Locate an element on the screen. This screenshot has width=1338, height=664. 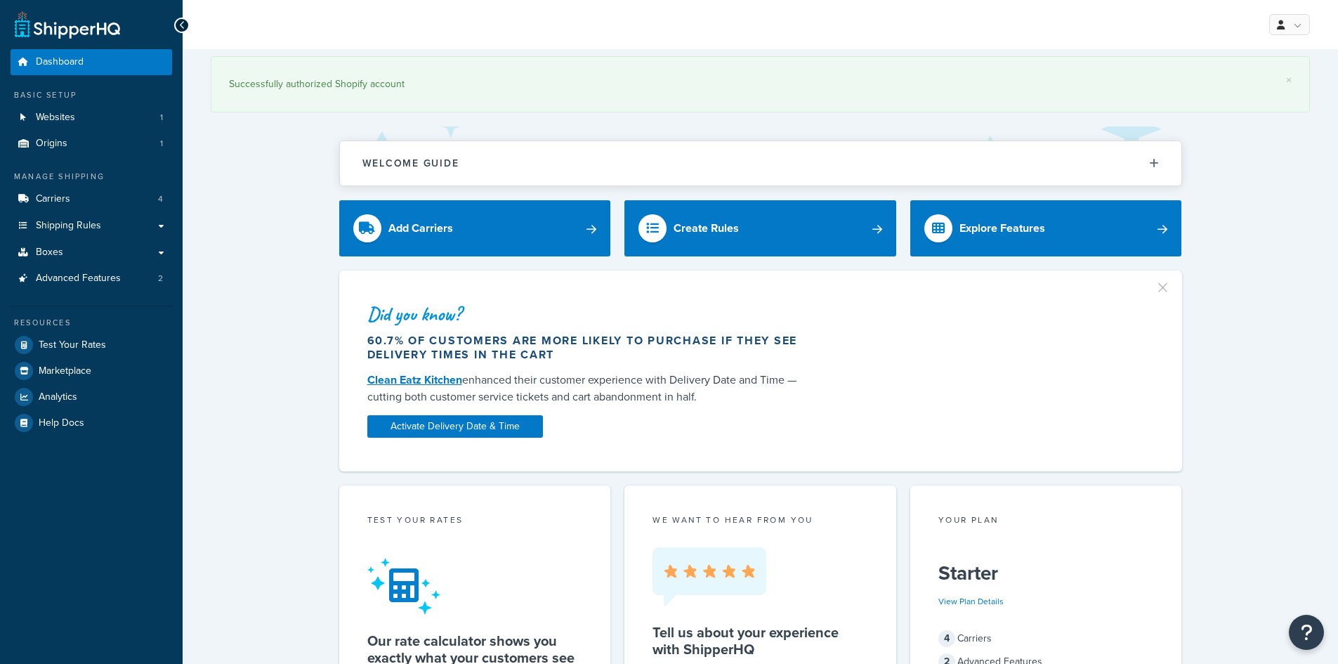
li: Test Your Rates is located at coordinates (91, 345).